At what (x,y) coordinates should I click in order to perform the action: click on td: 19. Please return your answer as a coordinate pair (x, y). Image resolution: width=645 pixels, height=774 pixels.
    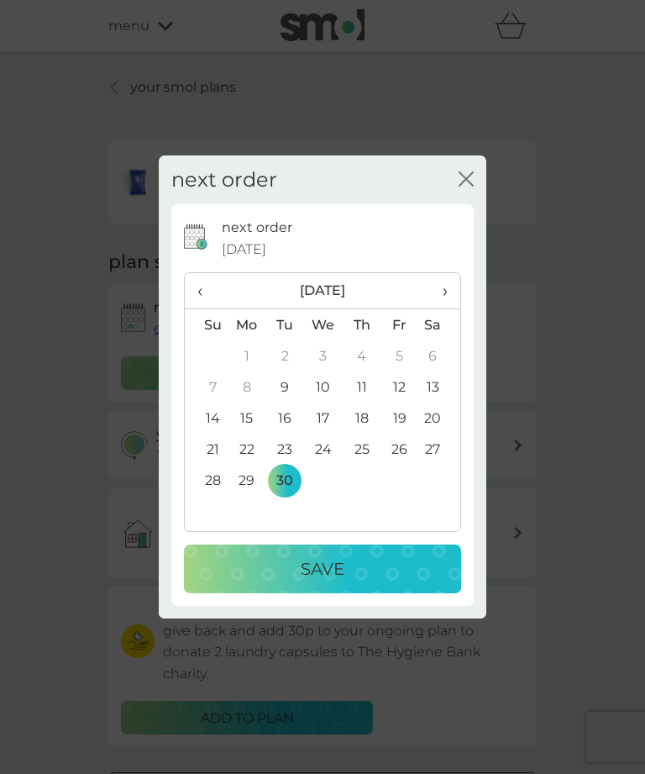
    Looking at the image, I should click on (399, 418).